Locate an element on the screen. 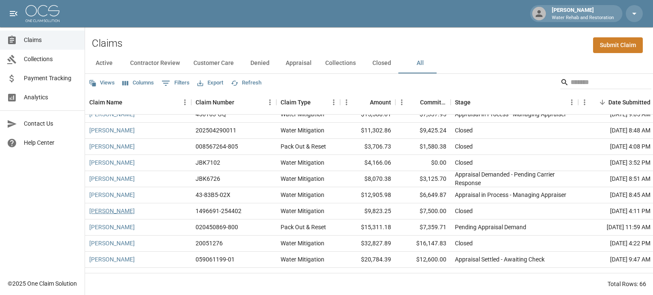 The height and width of the screenshot is (295, 653). div: JBK6726 is located at coordinates (208, 179).